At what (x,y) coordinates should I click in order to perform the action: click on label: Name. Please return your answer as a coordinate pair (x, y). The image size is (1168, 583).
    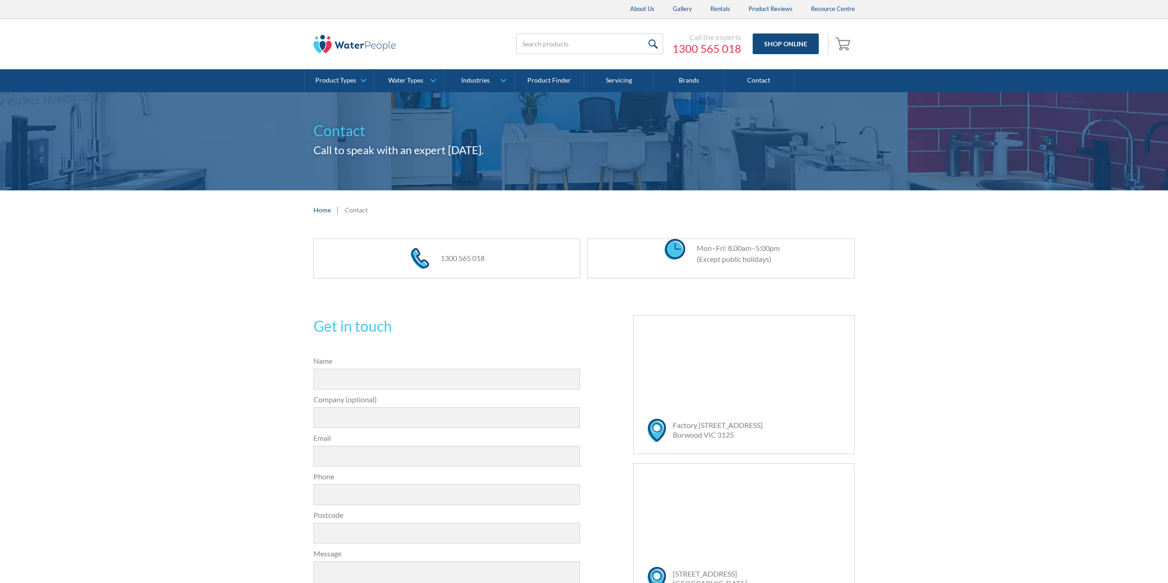
    Looking at the image, I should click on (447, 361).